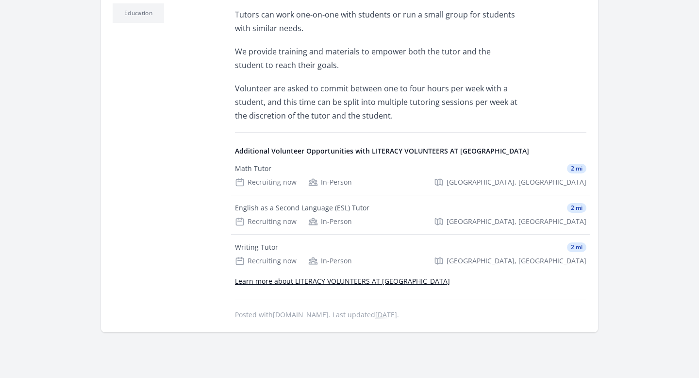  Describe the element at coordinates (386, 314) in the screenshot. I see `abbr: Thu, Sep 25, 2025 9:44 PM` at that location.